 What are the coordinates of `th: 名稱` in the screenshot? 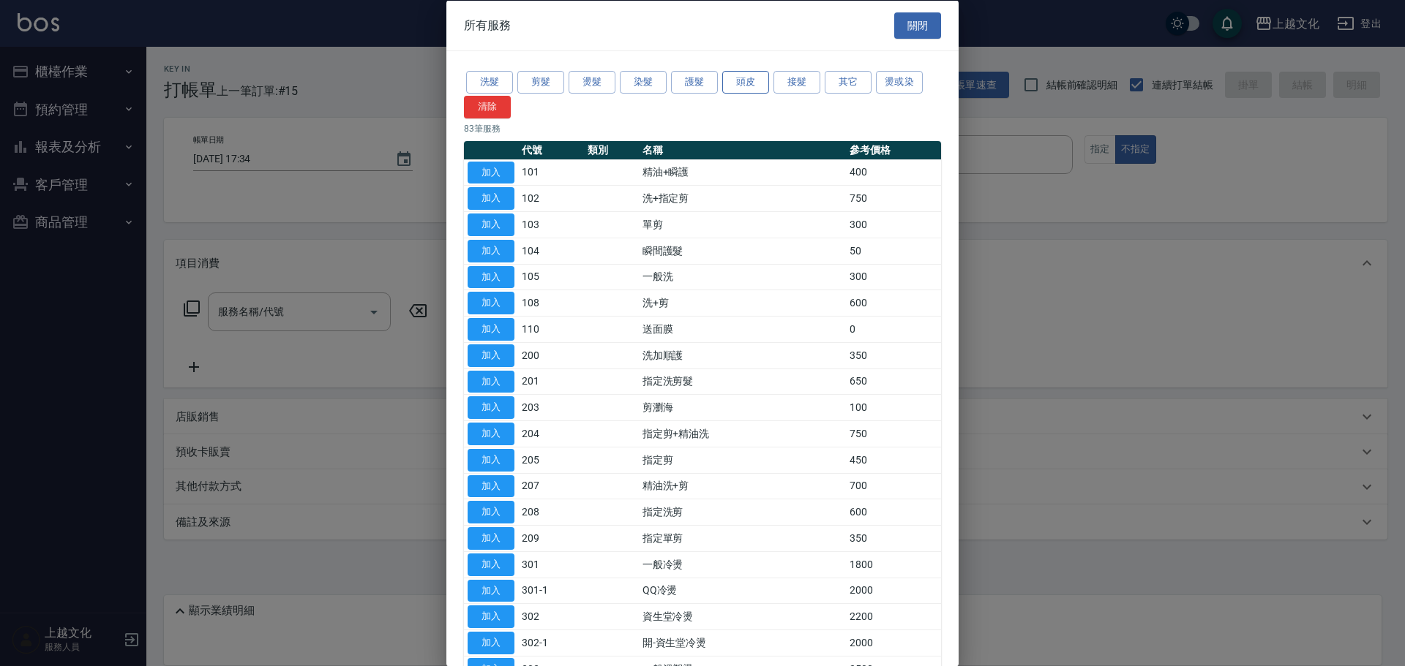 It's located at (743, 150).